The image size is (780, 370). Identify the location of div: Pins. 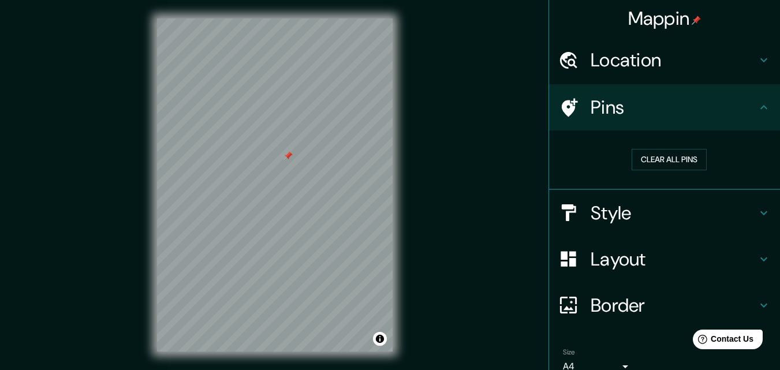
(664, 107).